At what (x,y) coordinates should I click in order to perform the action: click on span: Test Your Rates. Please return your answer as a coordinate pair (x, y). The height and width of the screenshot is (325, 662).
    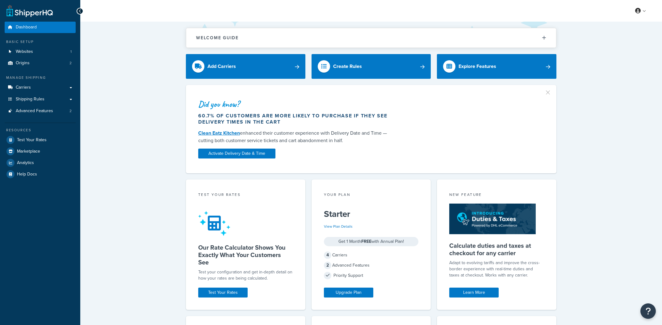
    Looking at the image, I should click on (32, 140).